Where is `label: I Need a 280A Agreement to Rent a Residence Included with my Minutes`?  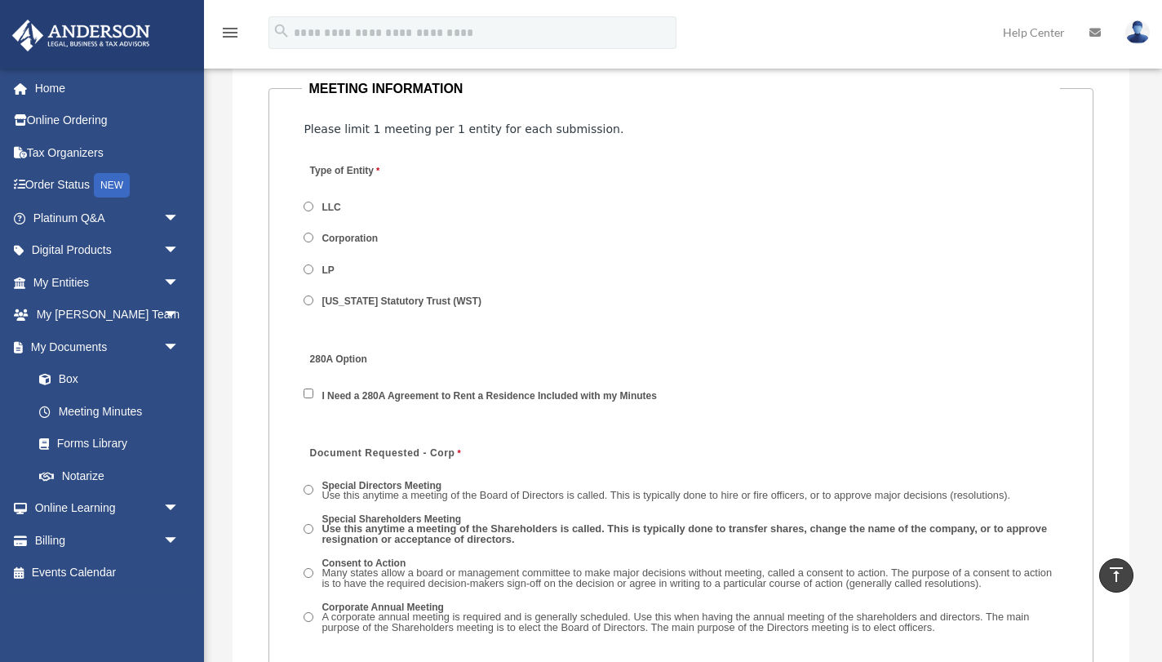
label: I Need a 280A Agreement to Rent a Residence Included with my Minutes is located at coordinates (490, 397).